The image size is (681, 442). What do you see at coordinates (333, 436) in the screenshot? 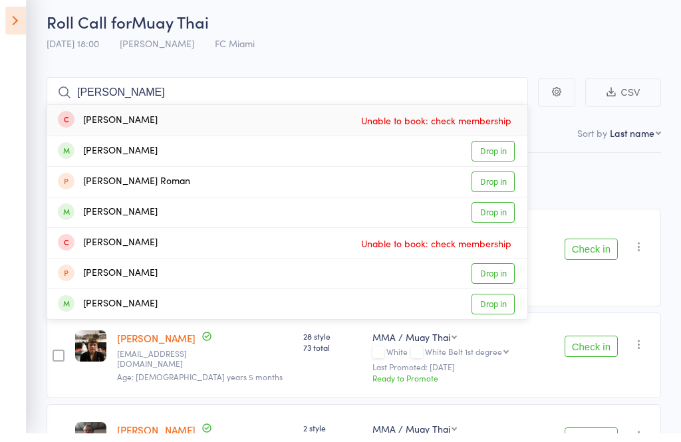
I see `span: 2 style` at bounding box center [333, 436].